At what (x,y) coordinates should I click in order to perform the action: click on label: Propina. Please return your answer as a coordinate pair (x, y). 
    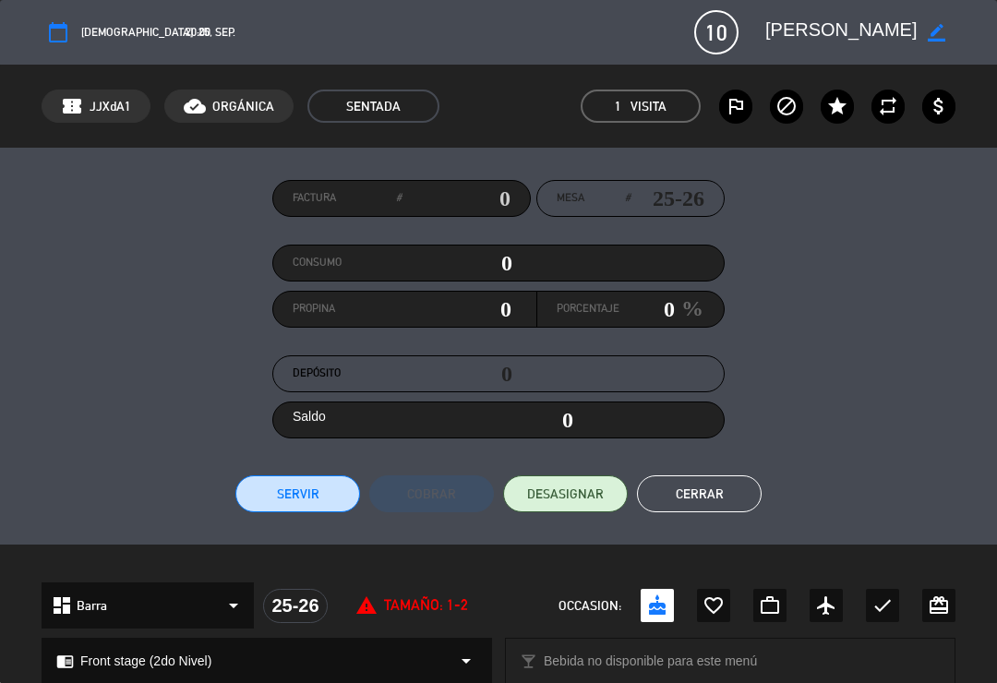
    Looking at the image, I should click on (347, 309).